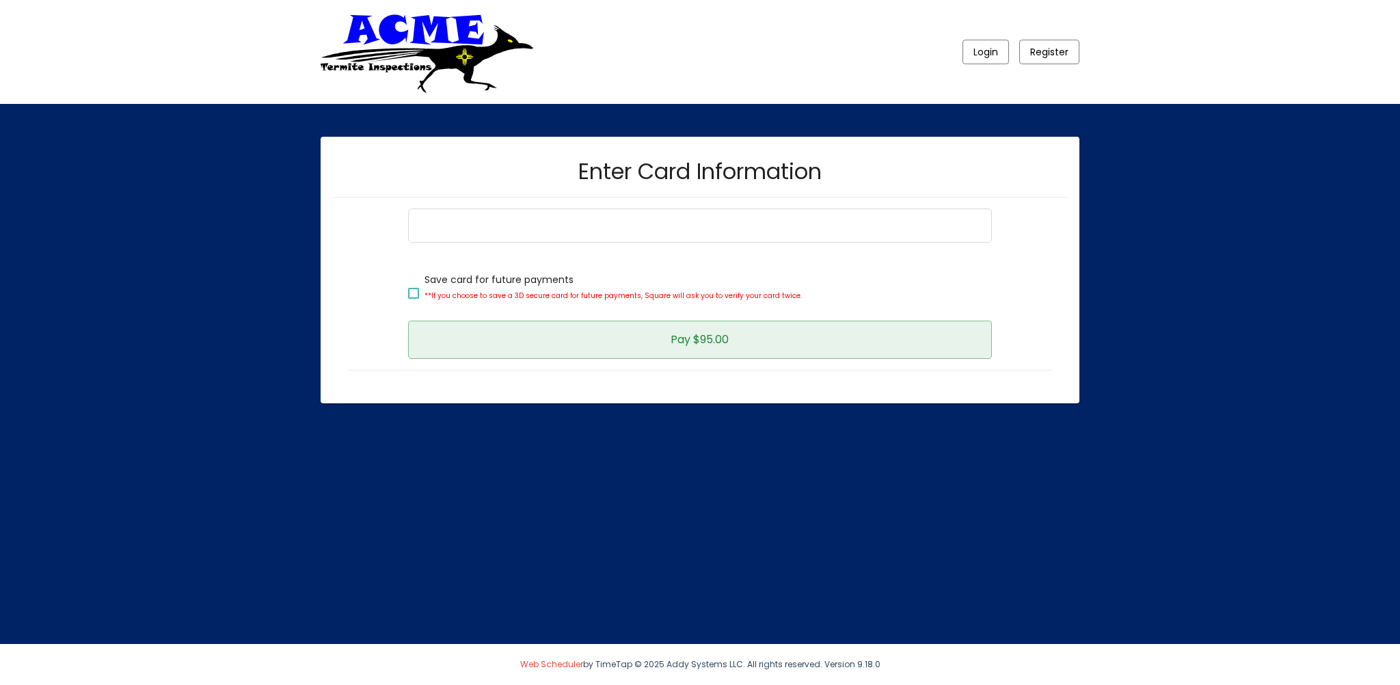  What do you see at coordinates (986, 52) in the screenshot?
I see `button: Login` at bounding box center [986, 52].